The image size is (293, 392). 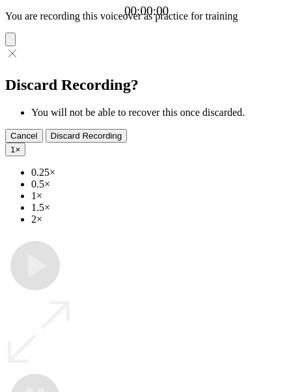 What do you see at coordinates (24, 135) in the screenshot?
I see `button: Cancel` at bounding box center [24, 135].